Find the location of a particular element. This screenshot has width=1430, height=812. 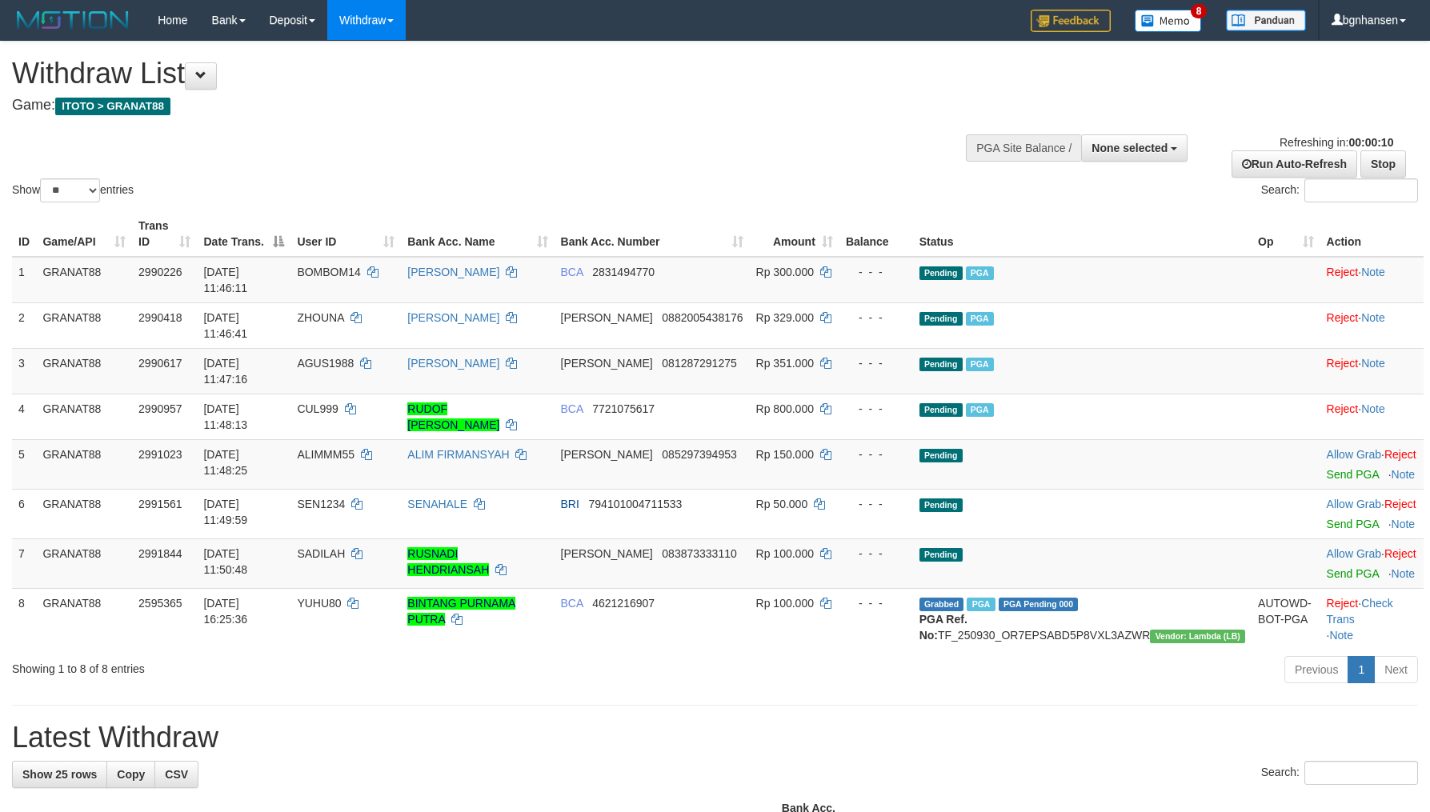

span: PGA Pending is located at coordinates (1038, 604).